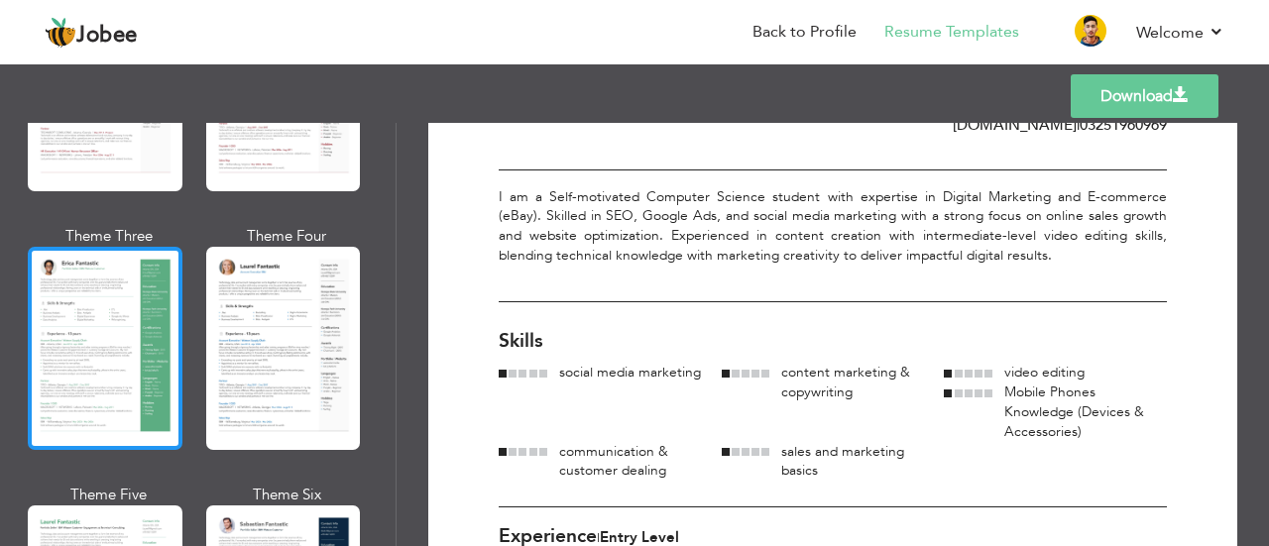 The height and width of the screenshot is (546, 1269). Describe the element at coordinates (1124, 125) in the screenshot. I see `span: 03251960969` at that location.